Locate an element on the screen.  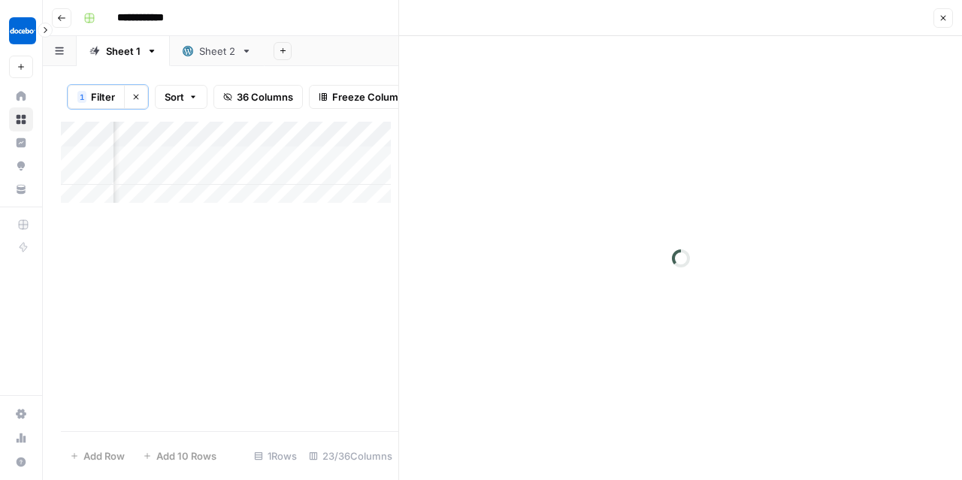
button: 36 Columns is located at coordinates (258, 97).